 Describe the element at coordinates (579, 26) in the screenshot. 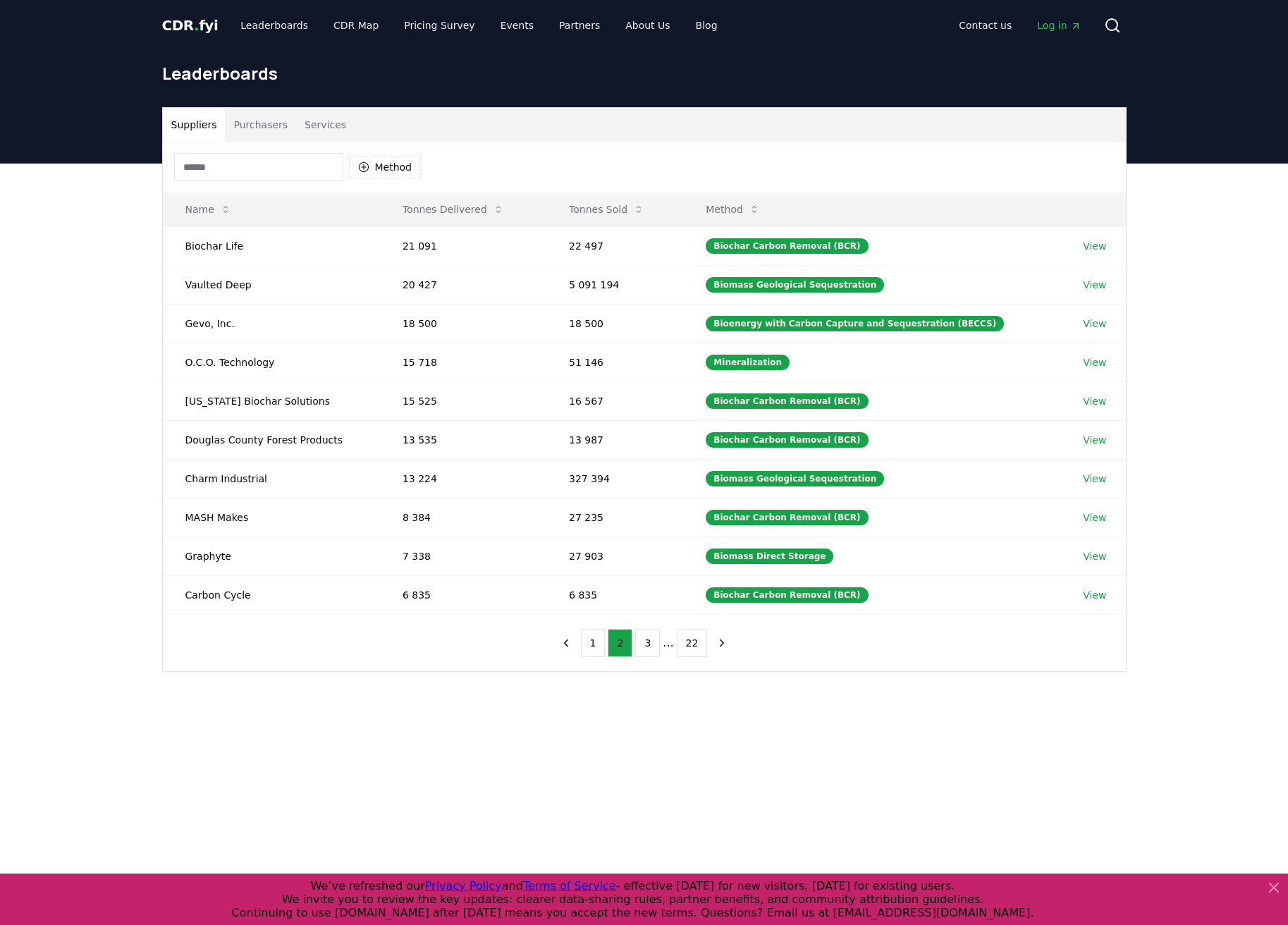

I see `a: Partners` at that location.